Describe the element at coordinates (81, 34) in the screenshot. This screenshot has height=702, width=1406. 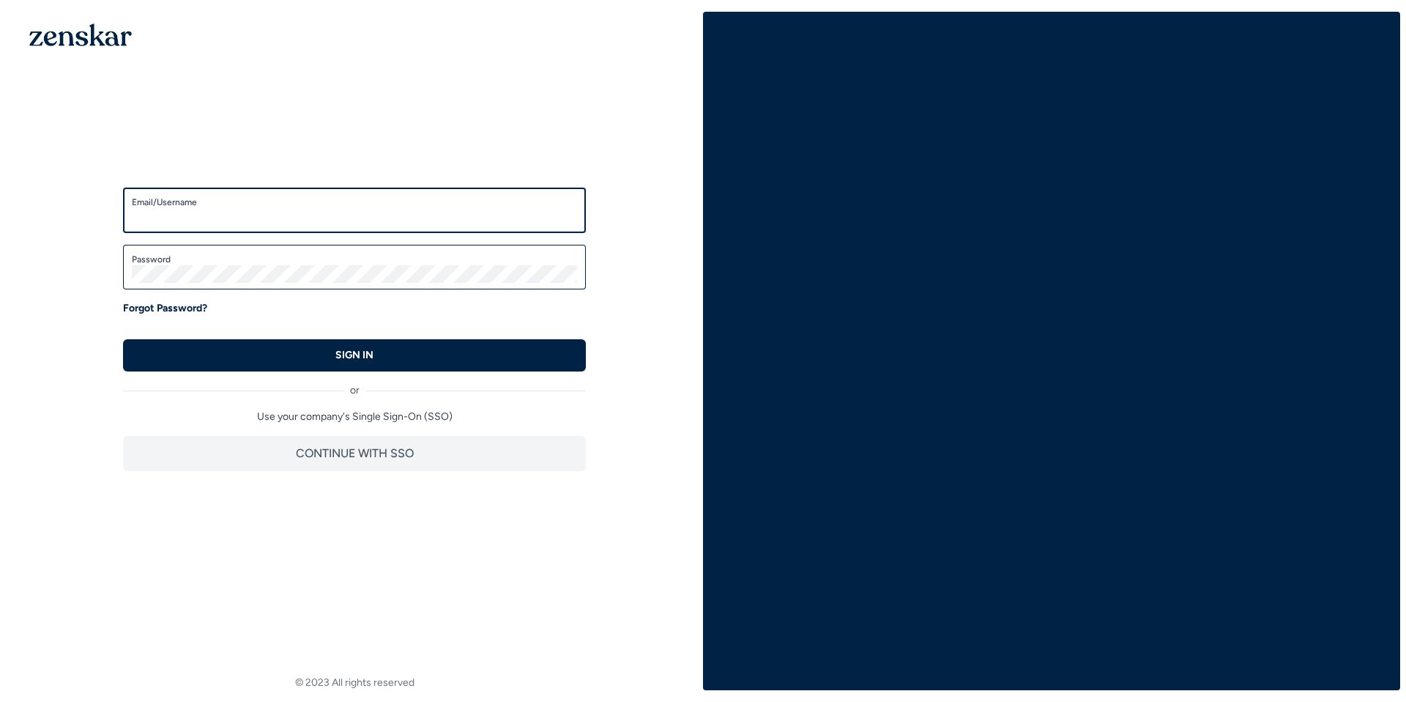
I see `img: 1OGAJ2xQqyY4LXKgY66KYq0eOWRCkrZdAb3gUhuVAqdWPZE9SRJmCz+oDMSn4zDLXe31Ii730ItAGKgCKgCCgCikA4Av8PJUP...` at that location.